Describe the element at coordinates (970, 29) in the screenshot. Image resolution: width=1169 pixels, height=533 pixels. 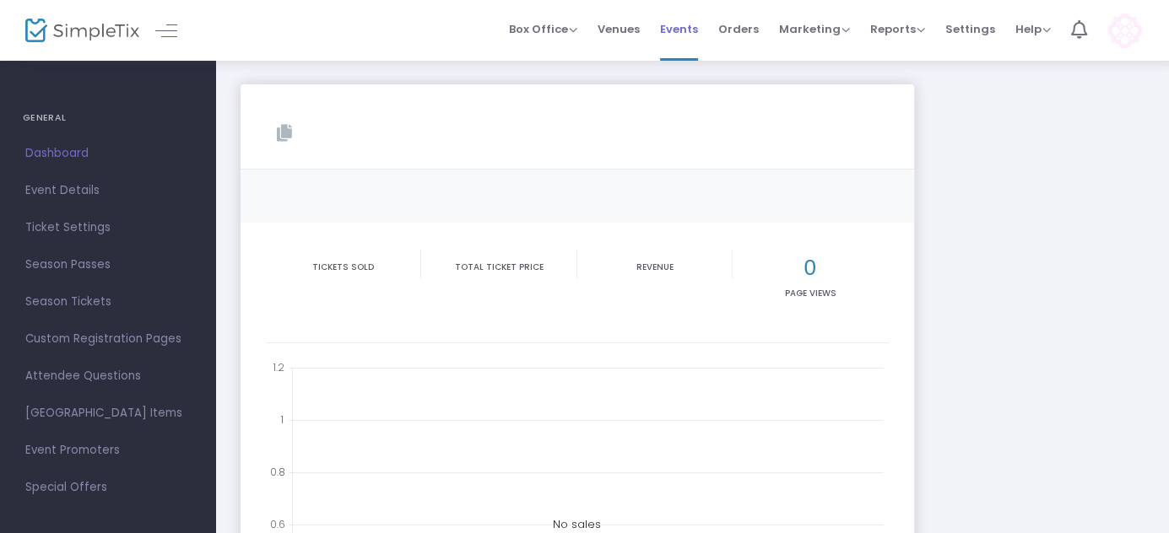
I see `span: Settings` at that location.